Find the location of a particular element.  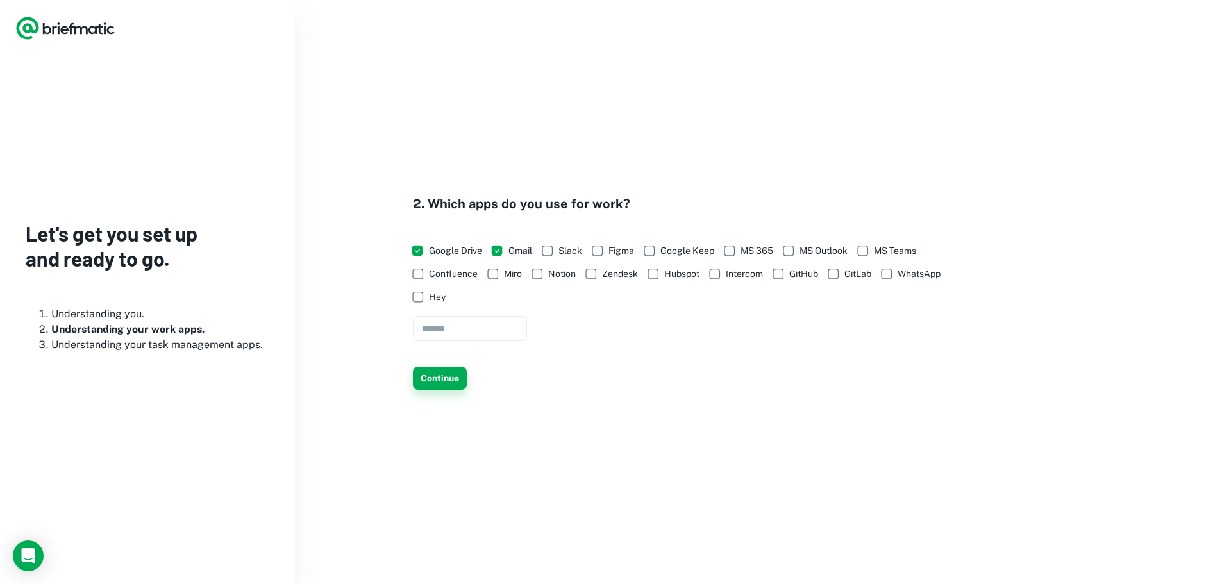

span: Gmail is located at coordinates (520, 251).